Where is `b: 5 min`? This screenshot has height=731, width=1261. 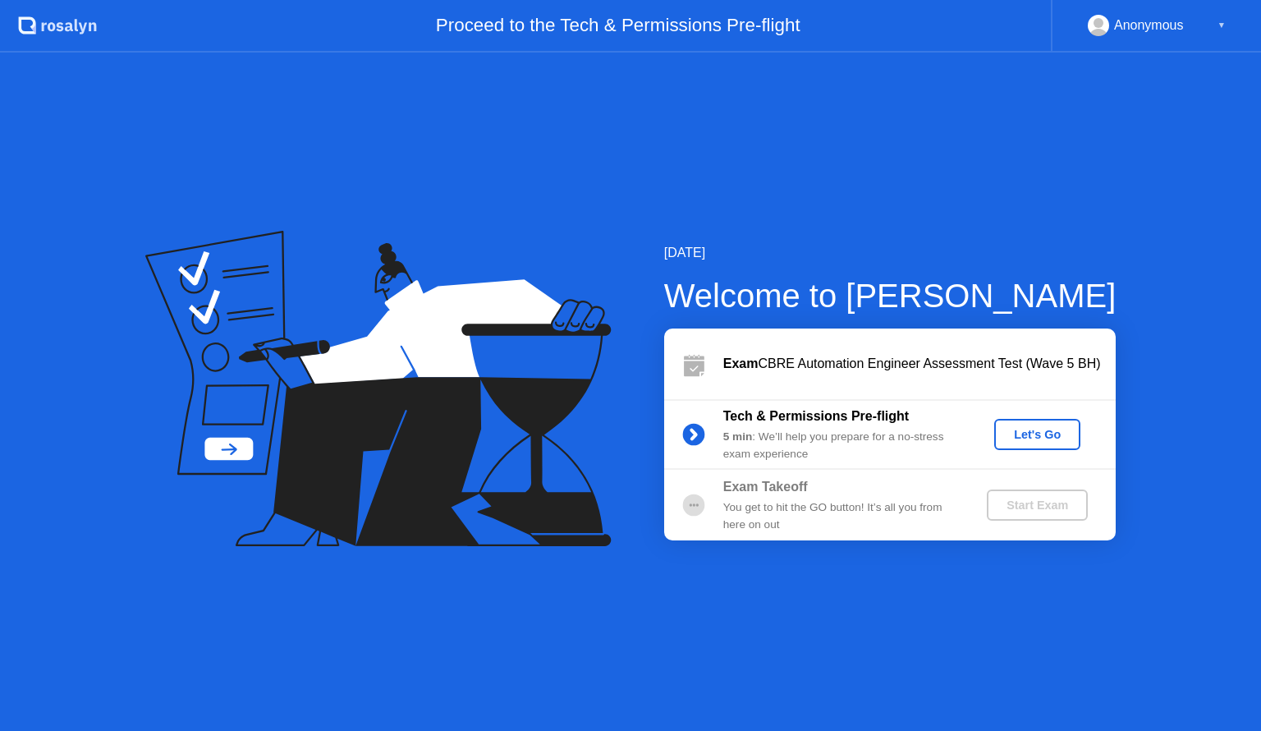
b: 5 min is located at coordinates (738, 436).